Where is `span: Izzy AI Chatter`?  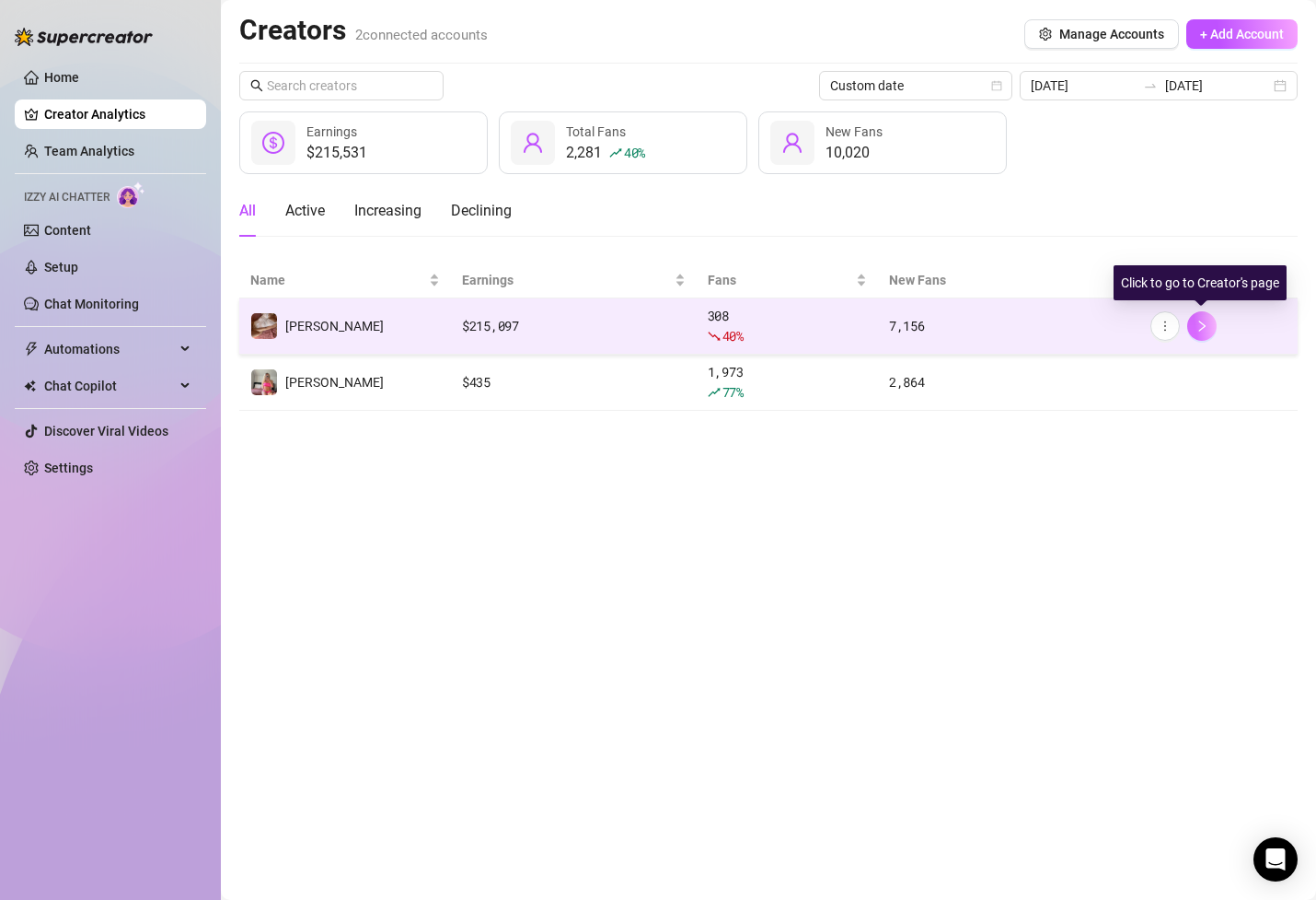 span: Izzy AI Chatter is located at coordinates (66, 197).